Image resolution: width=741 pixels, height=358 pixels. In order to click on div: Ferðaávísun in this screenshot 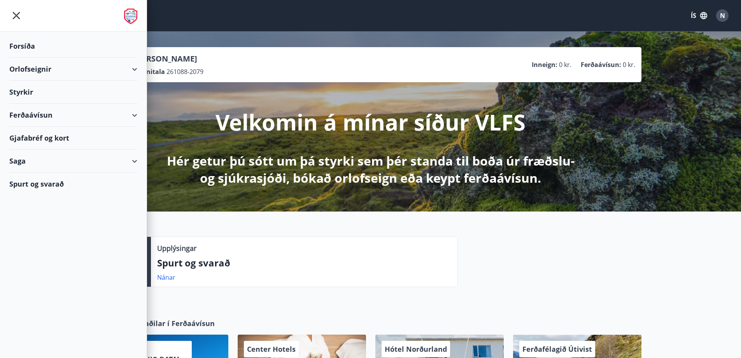, I will do `click(73, 115)`.